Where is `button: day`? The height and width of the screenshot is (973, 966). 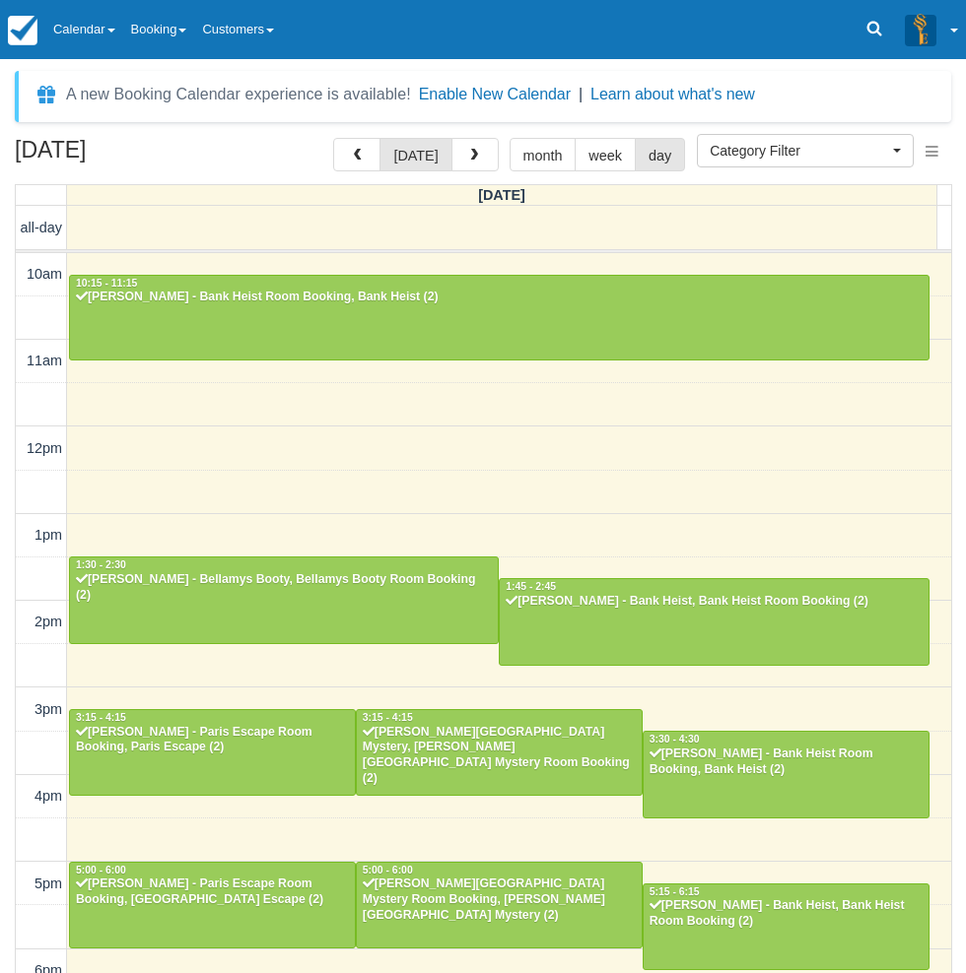
button: day is located at coordinates (659, 155).